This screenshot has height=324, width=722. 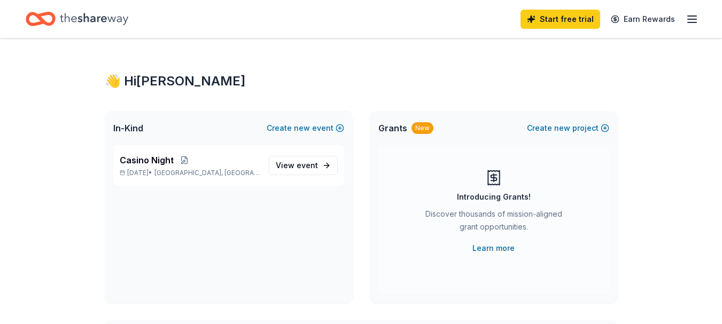 I want to click on div: New, so click(x=422, y=128).